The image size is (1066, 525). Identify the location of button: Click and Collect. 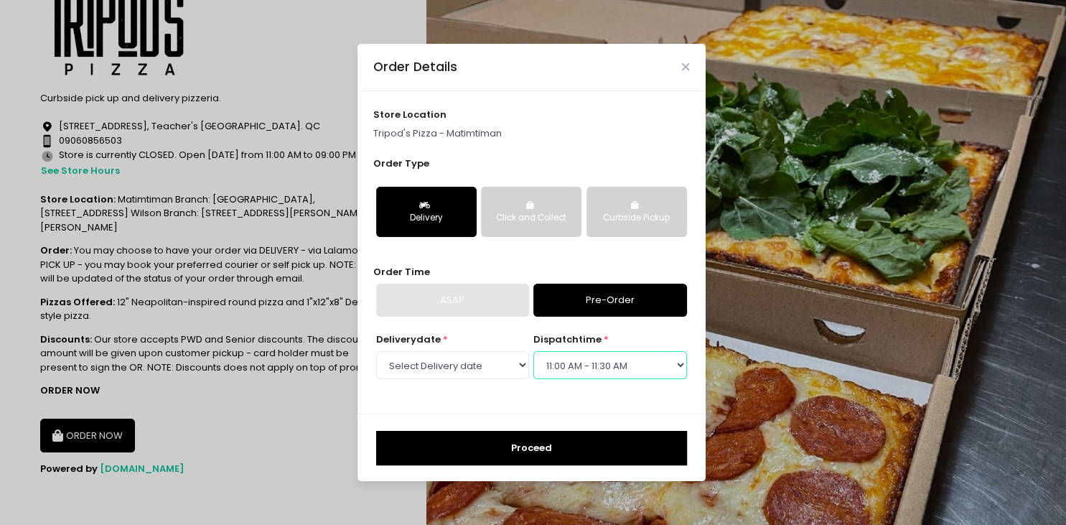
(531, 212).